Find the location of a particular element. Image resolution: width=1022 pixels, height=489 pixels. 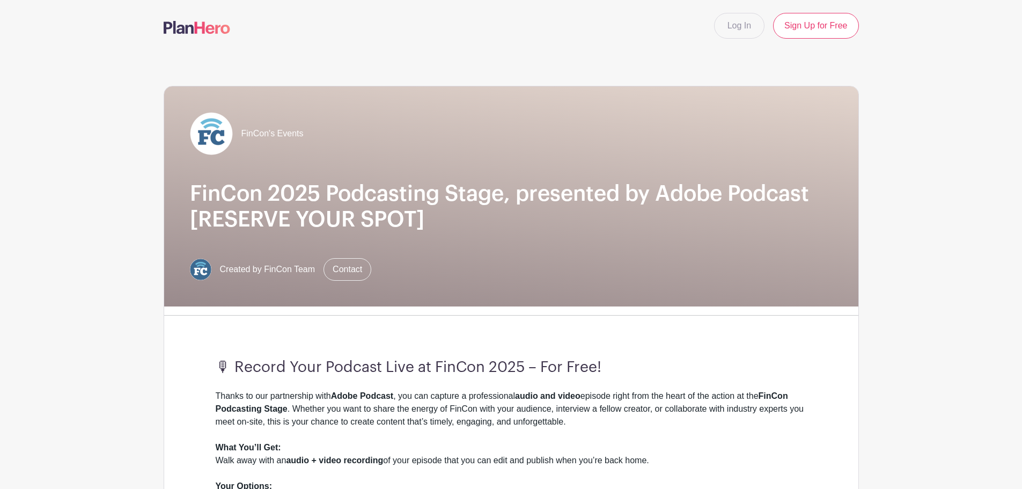

strong: audio and video is located at coordinates (548, 396).